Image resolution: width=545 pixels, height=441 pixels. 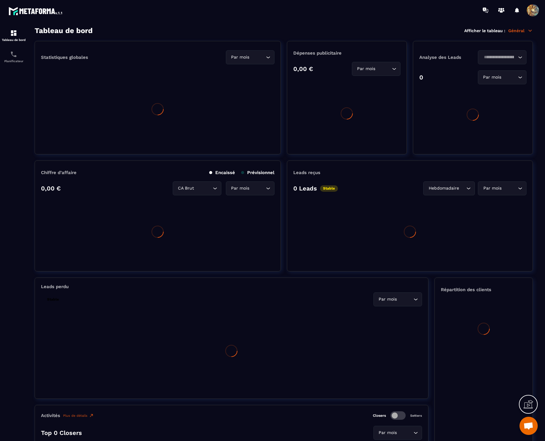 What do you see at coordinates (306, 173) in the screenshot?
I see `p: Leads reçus` at bounding box center [306, 173].